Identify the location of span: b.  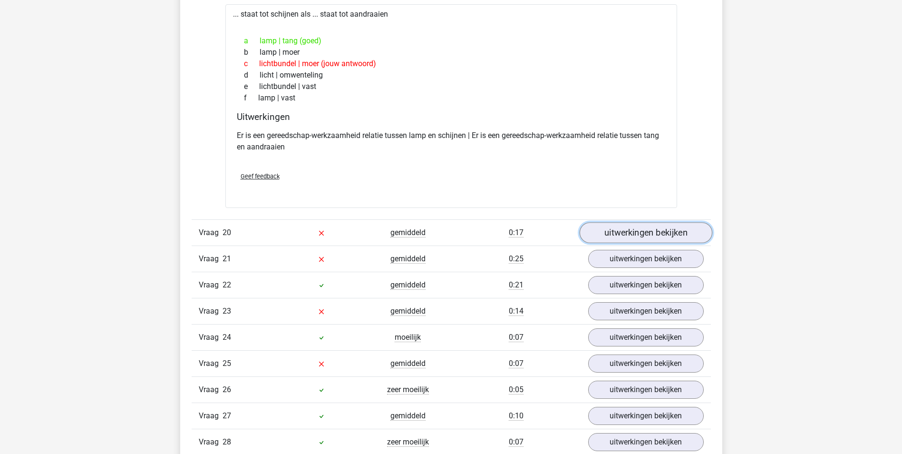
(252, 52).